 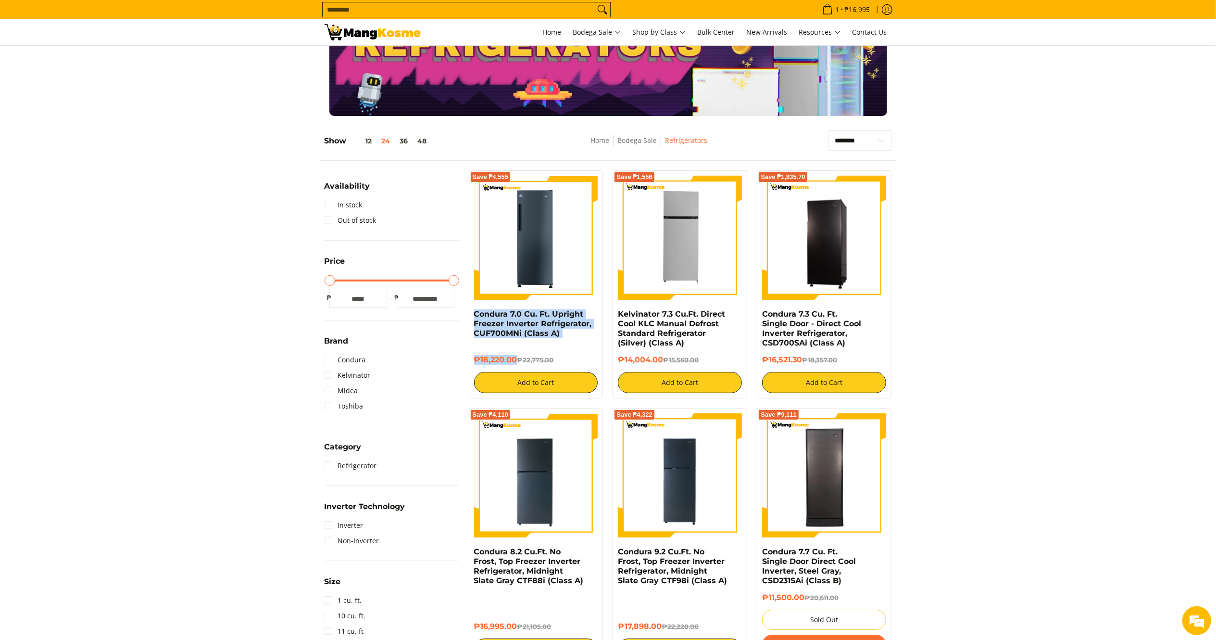 What do you see at coordinates (717, 32) in the screenshot?
I see `span: Bulk Center` at bounding box center [717, 32].